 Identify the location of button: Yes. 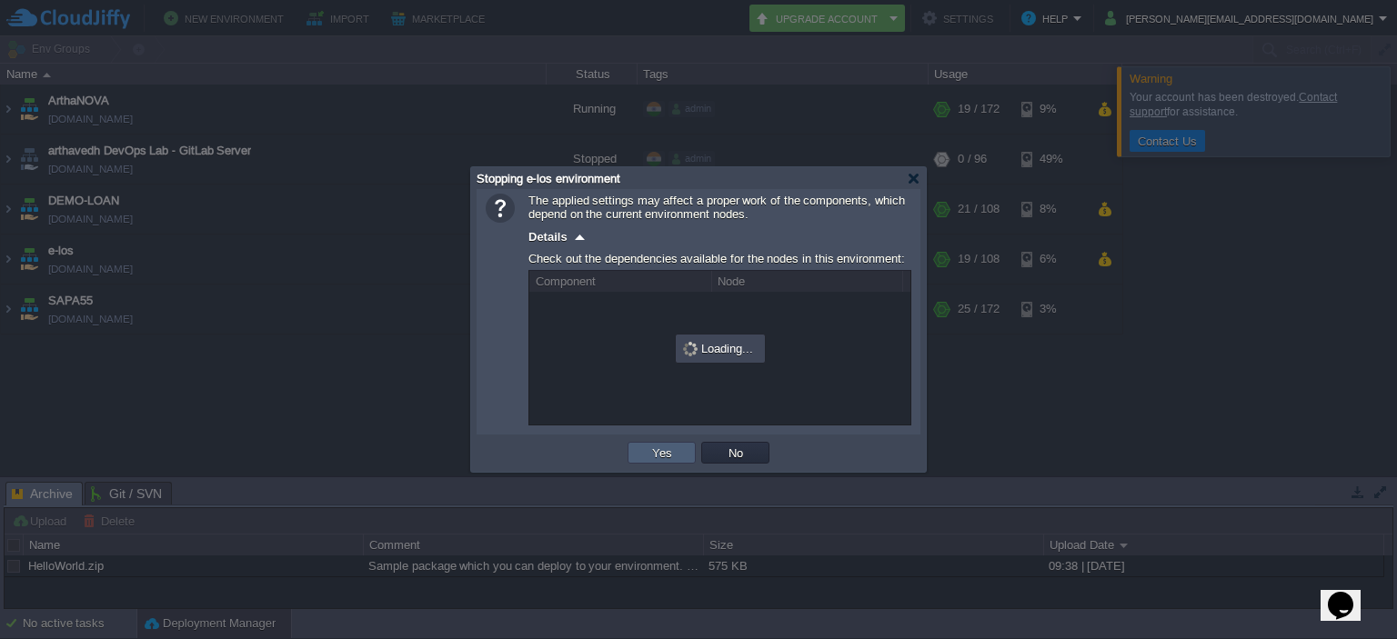
(662, 453).